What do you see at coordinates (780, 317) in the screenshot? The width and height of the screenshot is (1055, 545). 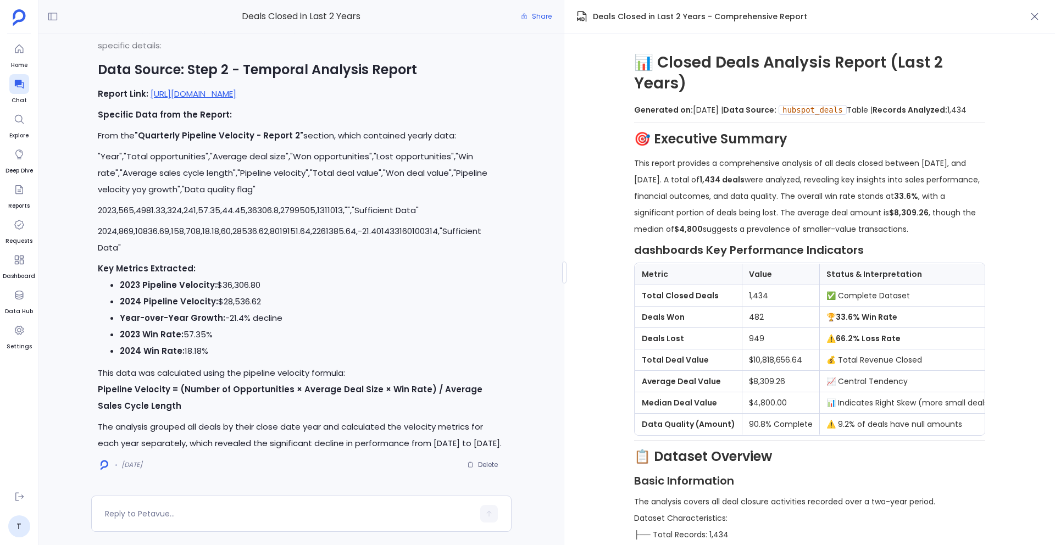 I see `td: 482` at bounding box center [780, 317].